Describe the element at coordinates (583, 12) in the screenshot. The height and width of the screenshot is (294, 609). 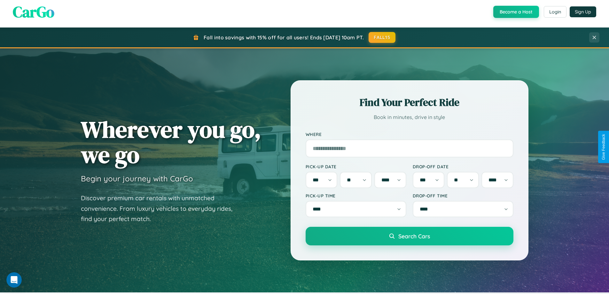
I see `button: Sign Up` at that location.